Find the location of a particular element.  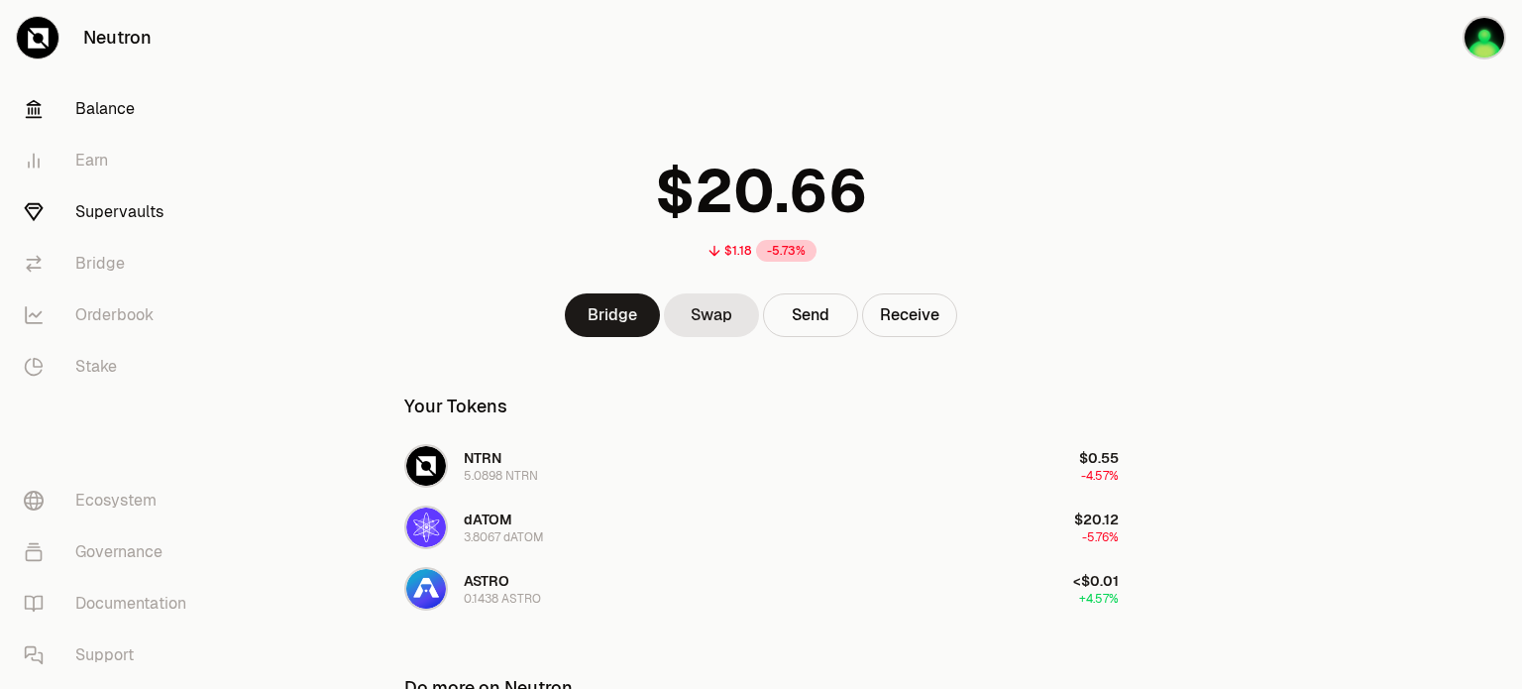

a: Orderbook is located at coordinates (111, 315).